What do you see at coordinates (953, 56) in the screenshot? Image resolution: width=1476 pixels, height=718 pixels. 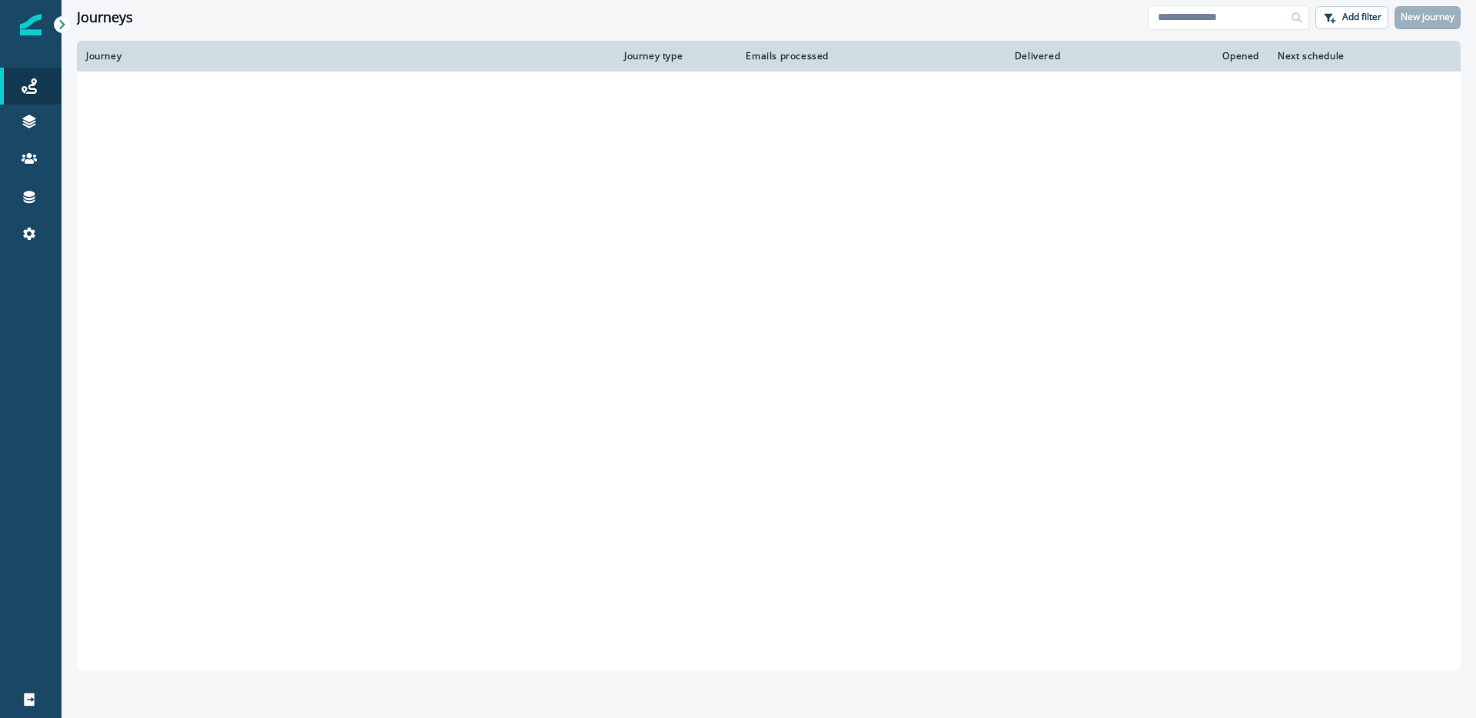 I see `div: Delivered` at bounding box center [953, 56].